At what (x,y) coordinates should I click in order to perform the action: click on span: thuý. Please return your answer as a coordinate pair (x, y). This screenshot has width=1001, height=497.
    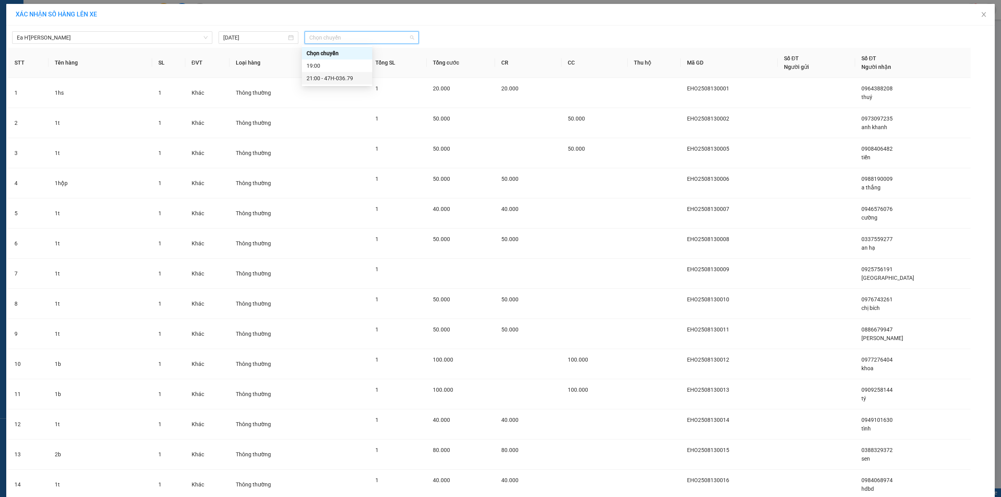
    Looking at the image, I should click on (867, 97).